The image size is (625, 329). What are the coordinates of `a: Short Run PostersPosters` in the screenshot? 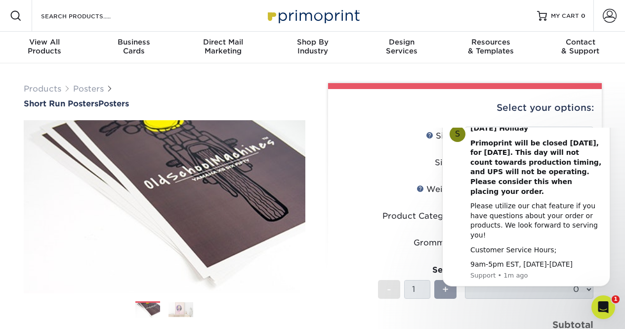 It's located at (165, 103).